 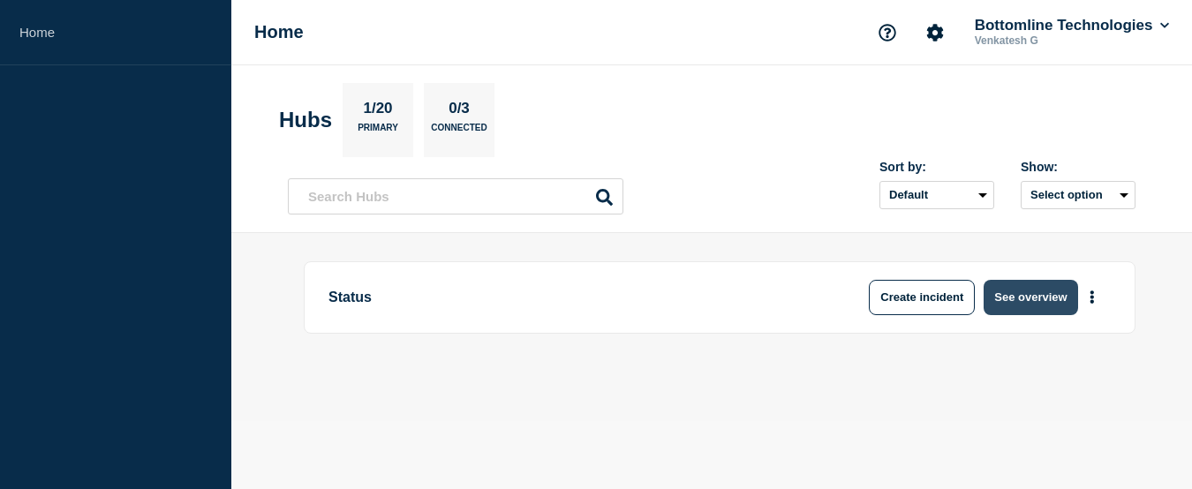 I want to click on button: Support, so click(x=887, y=33).